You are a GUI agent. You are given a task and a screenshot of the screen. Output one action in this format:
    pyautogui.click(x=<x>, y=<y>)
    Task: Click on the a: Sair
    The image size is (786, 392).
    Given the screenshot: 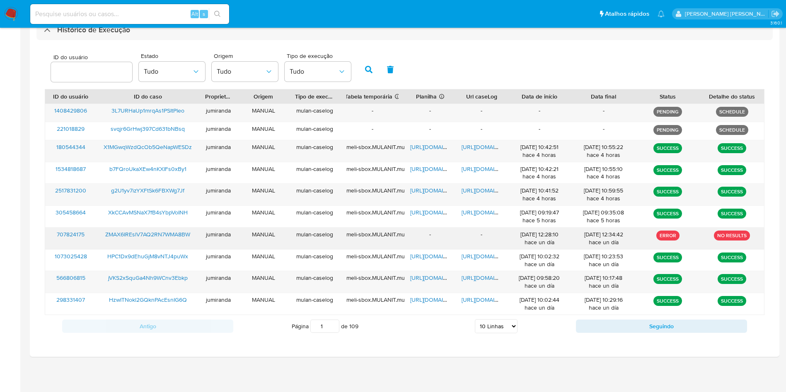 What is the action you would take?
    pyautogui.click(x=775, y=14)
    